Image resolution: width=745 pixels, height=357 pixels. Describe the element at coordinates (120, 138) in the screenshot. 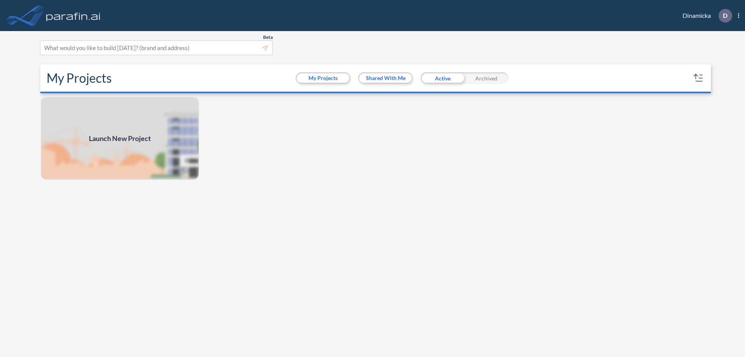

I see `span: Launch New Project` at that location.